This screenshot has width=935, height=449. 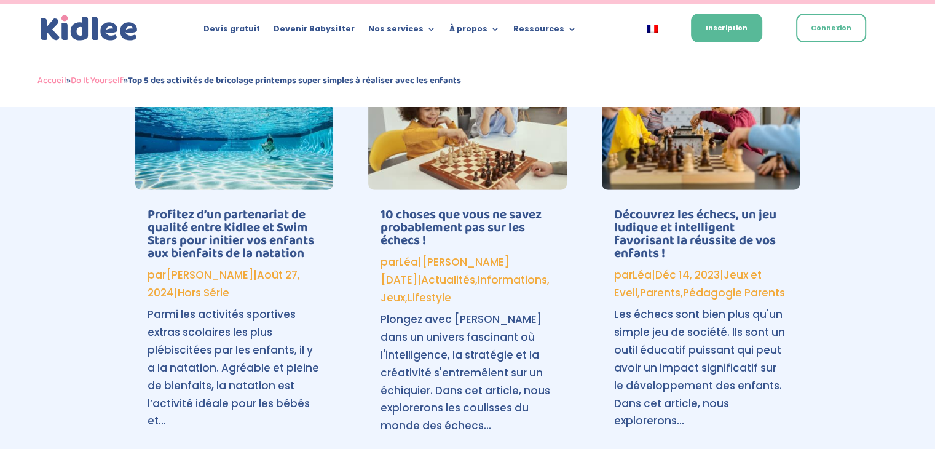 I want to click on a: Ressources, so click(x=544, y=31).